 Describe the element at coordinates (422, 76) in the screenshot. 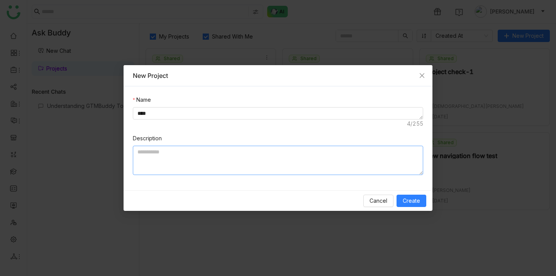

I see `button: Close` at that location.